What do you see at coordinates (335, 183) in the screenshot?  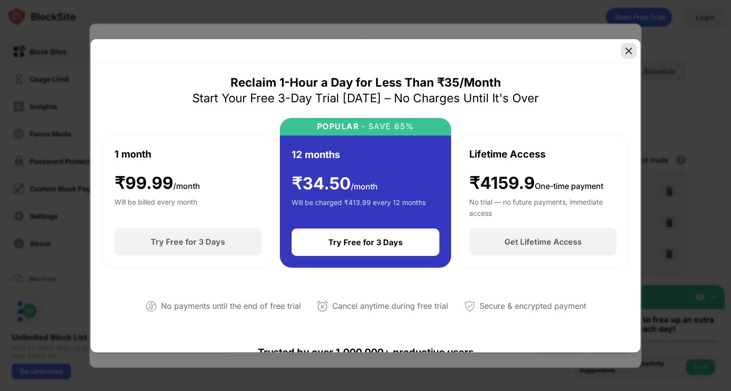 I see `div: ₹ 34.50` at bounding box center [335, 183].